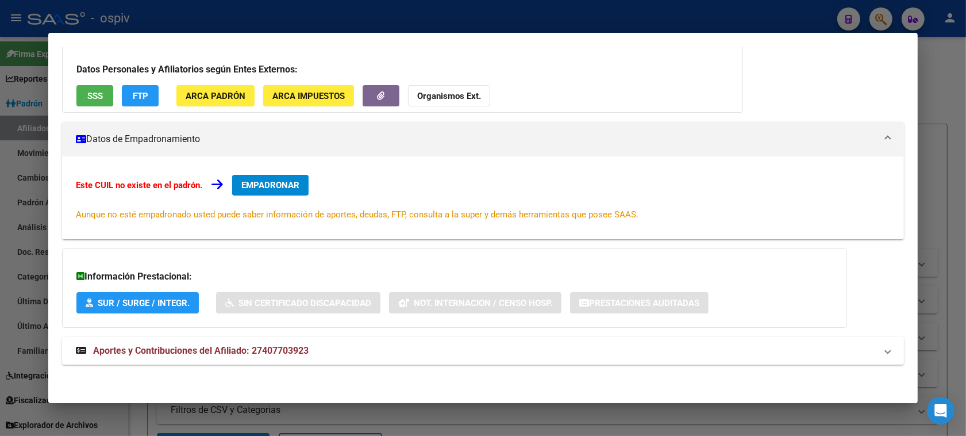 Image resolution: width=966 pixels, height=436 pixels. What do you see at coordinates (270, 185) in the screenshot?
I see `button: EMPADRONAR` at bounding box center [270, 185].